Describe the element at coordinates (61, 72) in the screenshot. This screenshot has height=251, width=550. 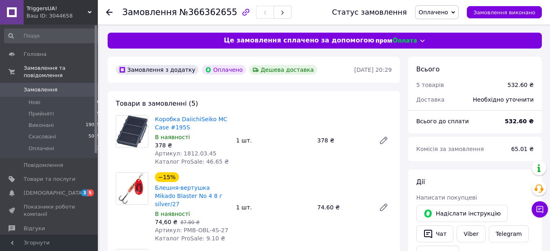
I see `span: Замовлення та повідомлення` at that location.